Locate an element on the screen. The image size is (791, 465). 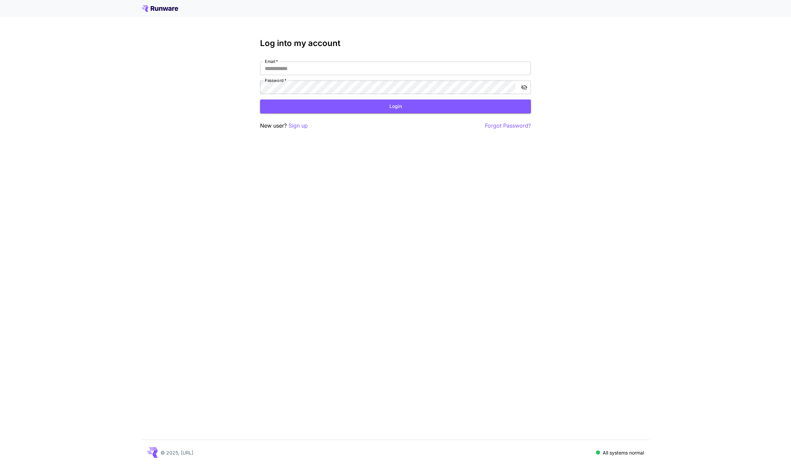
button: Forgot Password? is located at coordinates (508, 126).